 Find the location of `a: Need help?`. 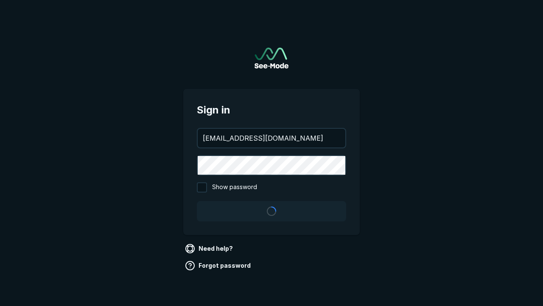

a: Need help? is located at coordinates (210, 248).